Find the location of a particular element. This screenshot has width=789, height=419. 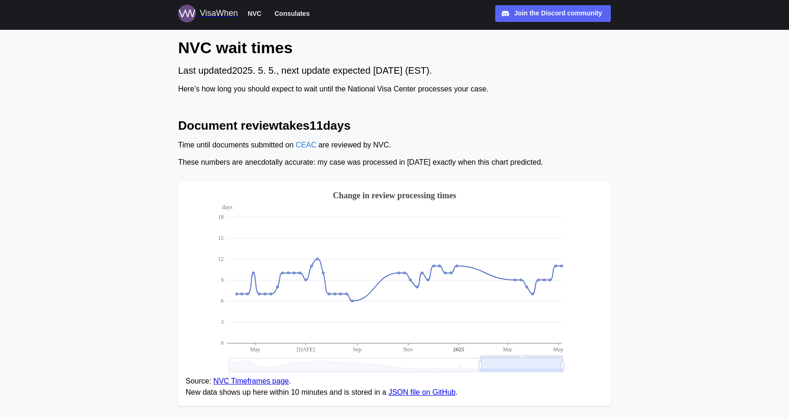

text: 3 is located at coordinates (222, 322).